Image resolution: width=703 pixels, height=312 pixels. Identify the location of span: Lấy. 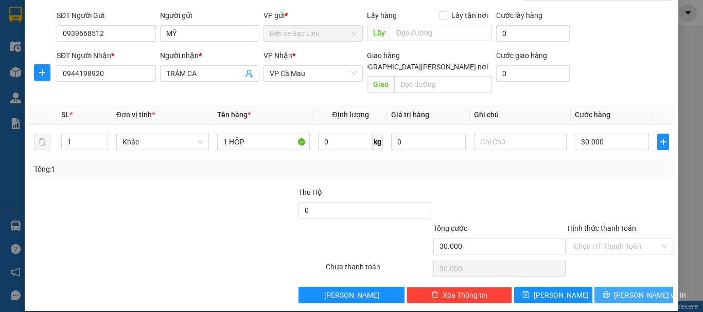
(379, 33).